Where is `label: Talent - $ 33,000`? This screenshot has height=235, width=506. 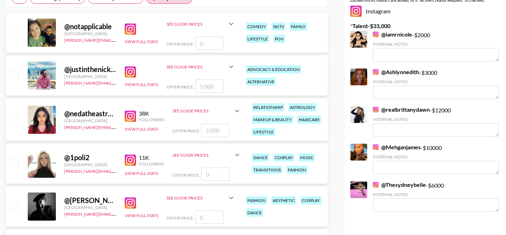
label: Talent - $ 33,000 is located at coordinates (425, 26).